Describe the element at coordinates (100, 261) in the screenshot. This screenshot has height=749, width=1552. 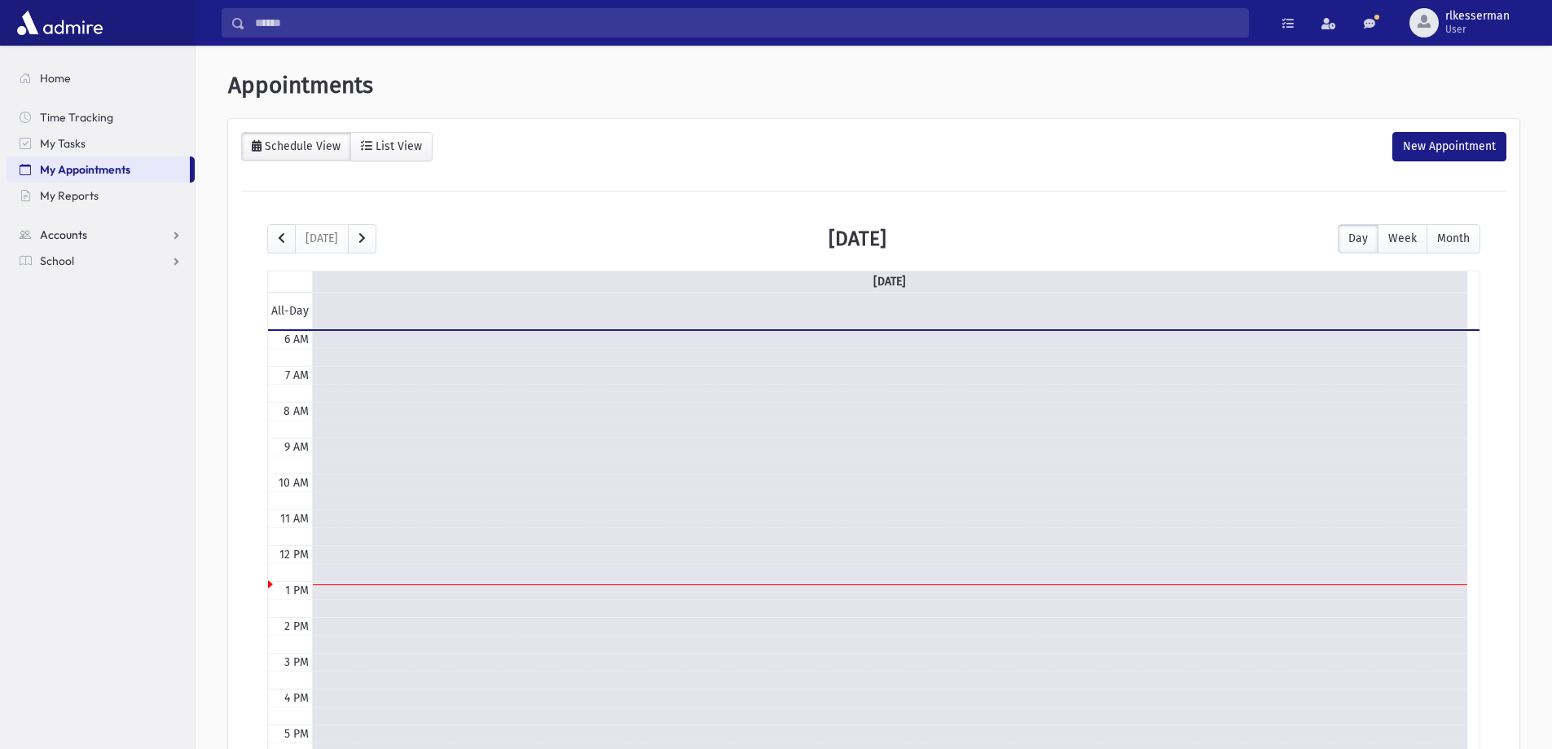
I see `a: School` at that location.